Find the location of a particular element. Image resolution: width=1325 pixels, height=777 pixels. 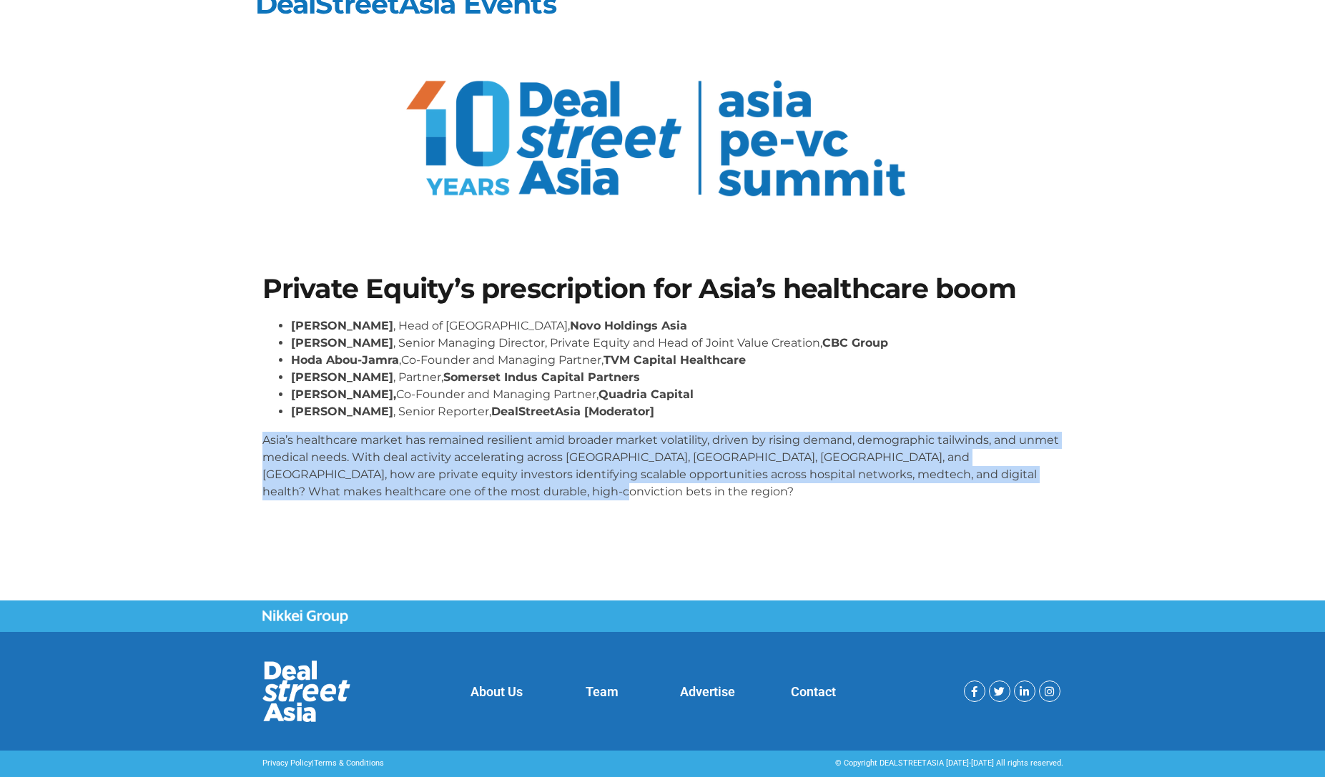

strong: Novo Holdings Asia is located at coordinates (629, 325).